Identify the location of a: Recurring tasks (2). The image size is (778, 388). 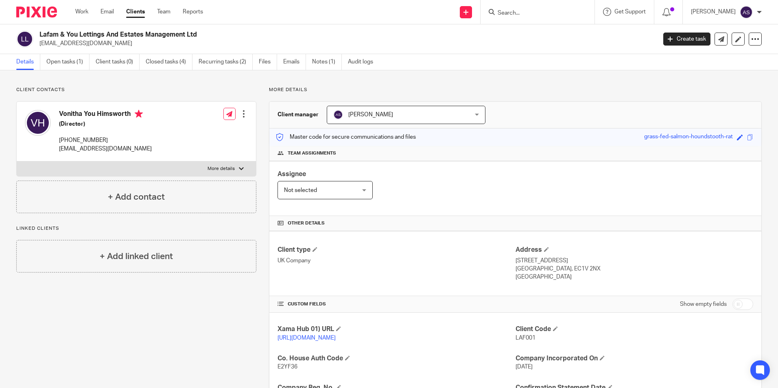
(225, 62).